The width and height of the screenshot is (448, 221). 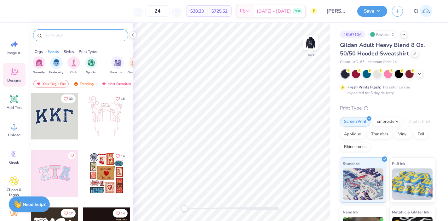 I want to click on div: Back, so click(x=311, y=55).